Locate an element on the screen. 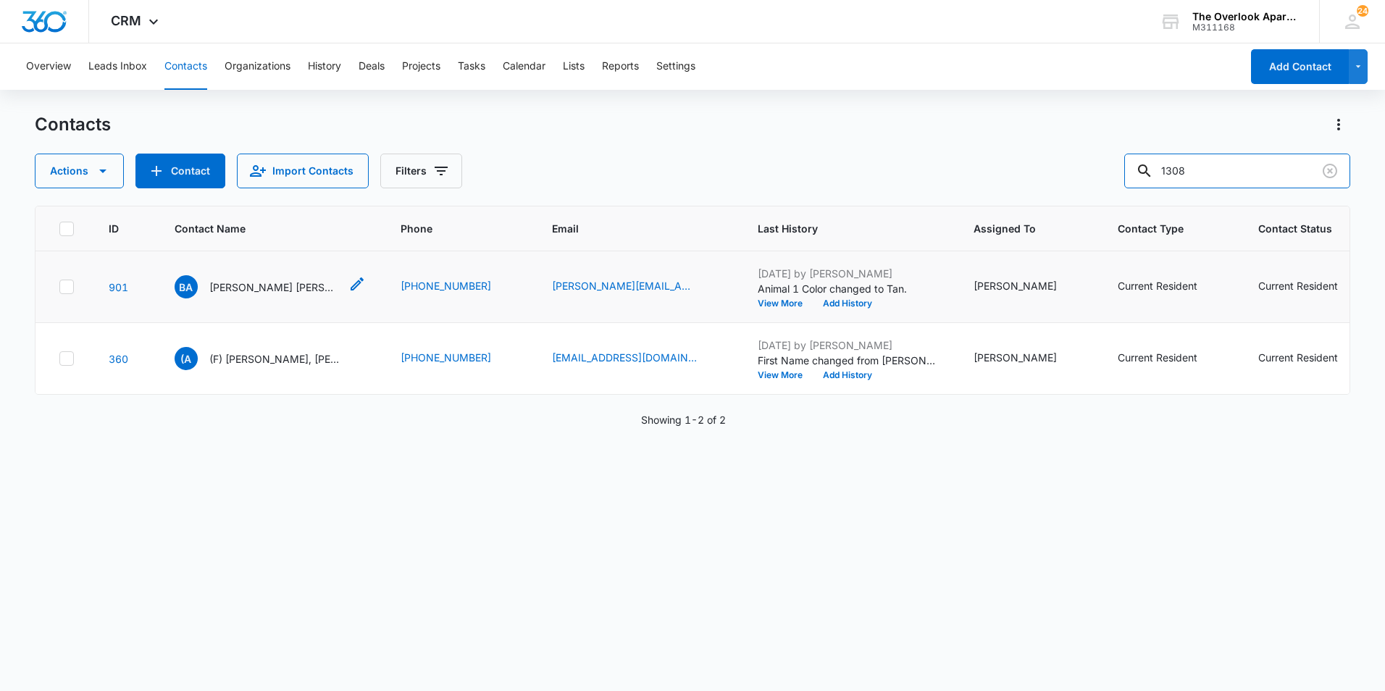  div: Phone - (720) 525-2550 - Select to Edit Field is located at coordinates (458, 359).